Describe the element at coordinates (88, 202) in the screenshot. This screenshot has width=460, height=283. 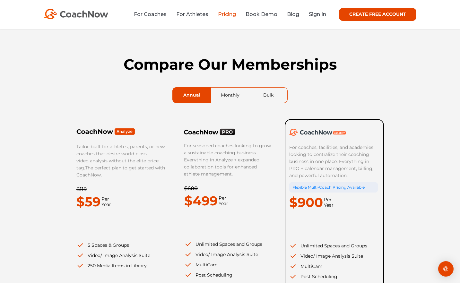
I see `p: $59` at that location.